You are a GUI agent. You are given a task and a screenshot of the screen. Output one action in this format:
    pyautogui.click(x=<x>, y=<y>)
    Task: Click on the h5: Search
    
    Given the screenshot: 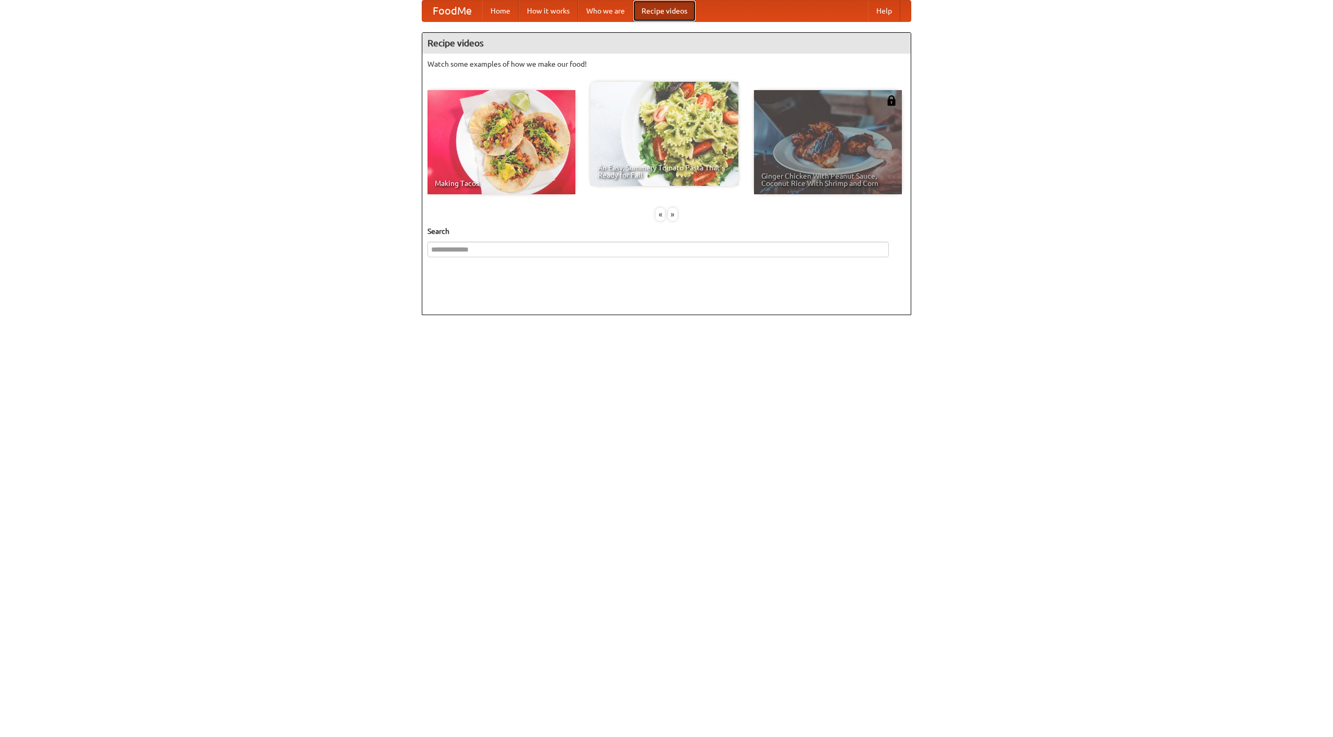 What is the action you would take?
    pyautogui.click(x=666, y=231)
    